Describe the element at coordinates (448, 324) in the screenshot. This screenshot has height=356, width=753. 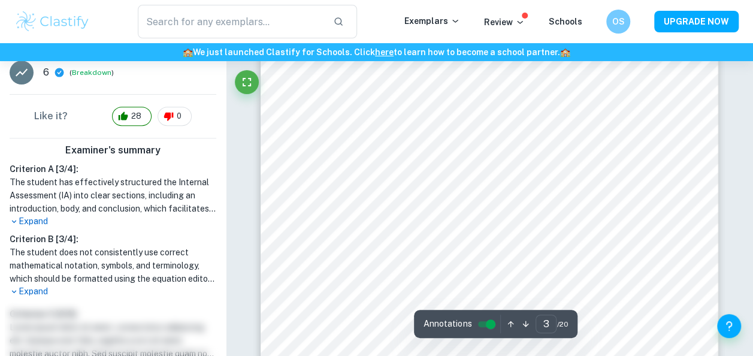
I see `span: Annotations` at that location.